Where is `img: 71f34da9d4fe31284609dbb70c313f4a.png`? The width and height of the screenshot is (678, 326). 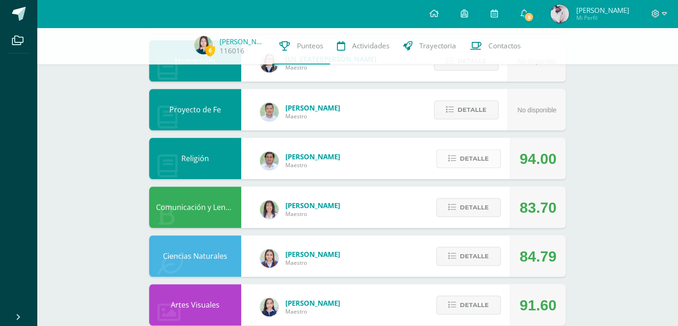 img: 71f34da9d4fe31284609dbb70c313f4a.png is located at coordinates (203, 45).